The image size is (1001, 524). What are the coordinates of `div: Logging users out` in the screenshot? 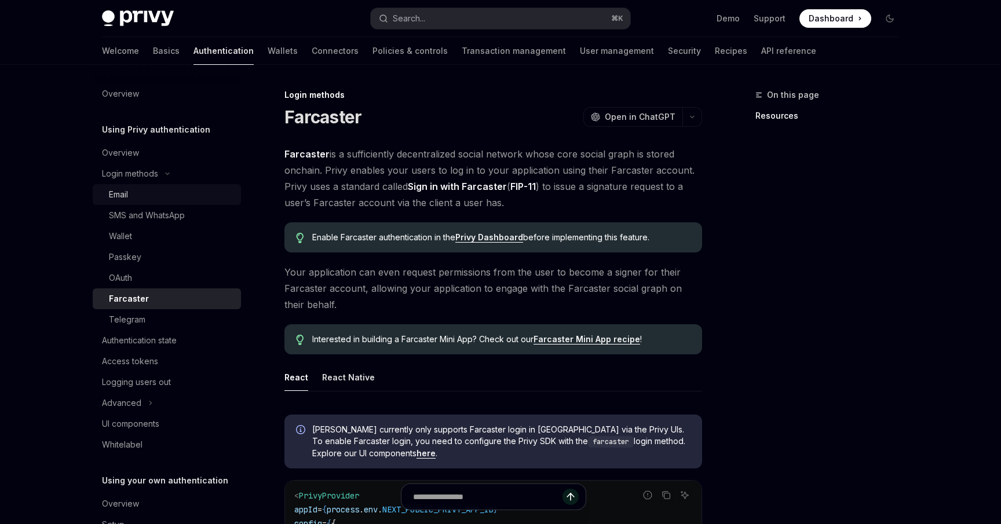 It's located at (136, 382).